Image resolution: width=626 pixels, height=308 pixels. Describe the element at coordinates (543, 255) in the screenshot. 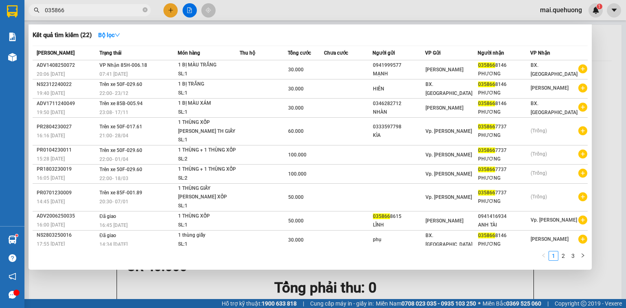

I see `span: left` at that location.